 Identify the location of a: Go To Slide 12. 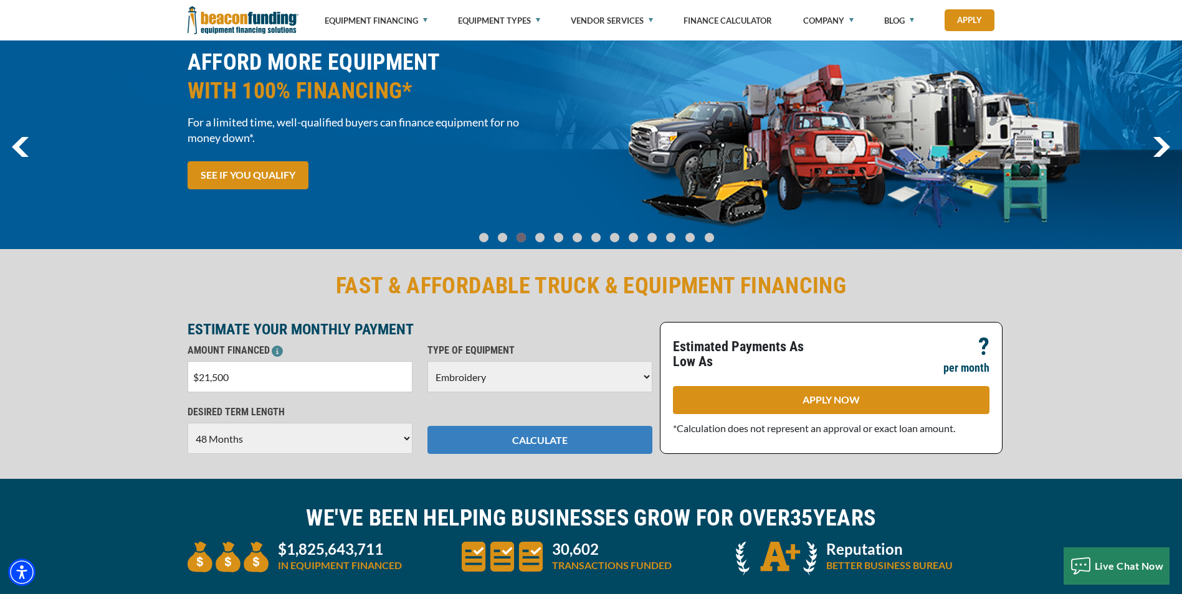
(709, 237).